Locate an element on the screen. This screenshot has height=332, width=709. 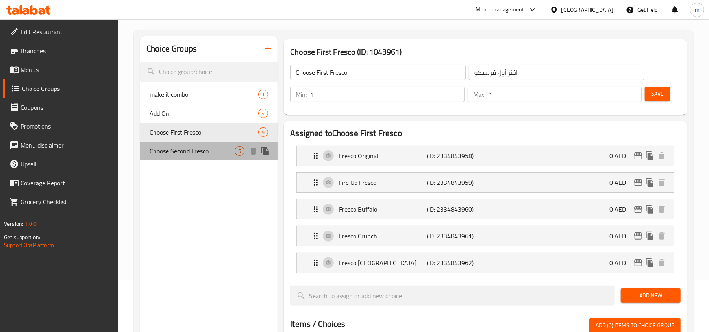
span: Coupons is located at coordinates (66, 107).